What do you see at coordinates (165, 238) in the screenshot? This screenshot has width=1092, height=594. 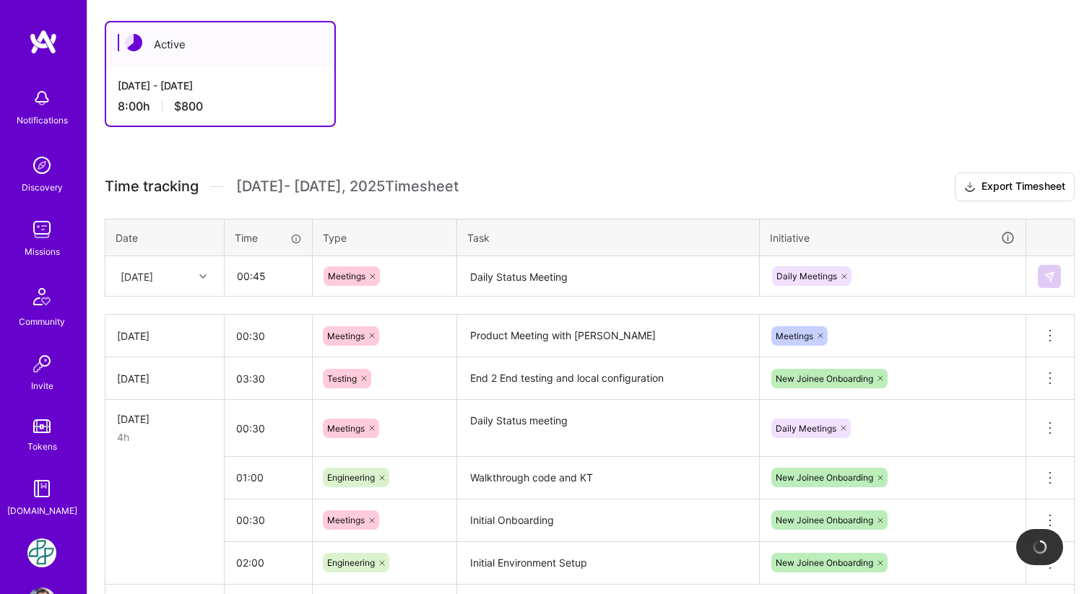 I see `th: Date` at bounding box center [165, 238].